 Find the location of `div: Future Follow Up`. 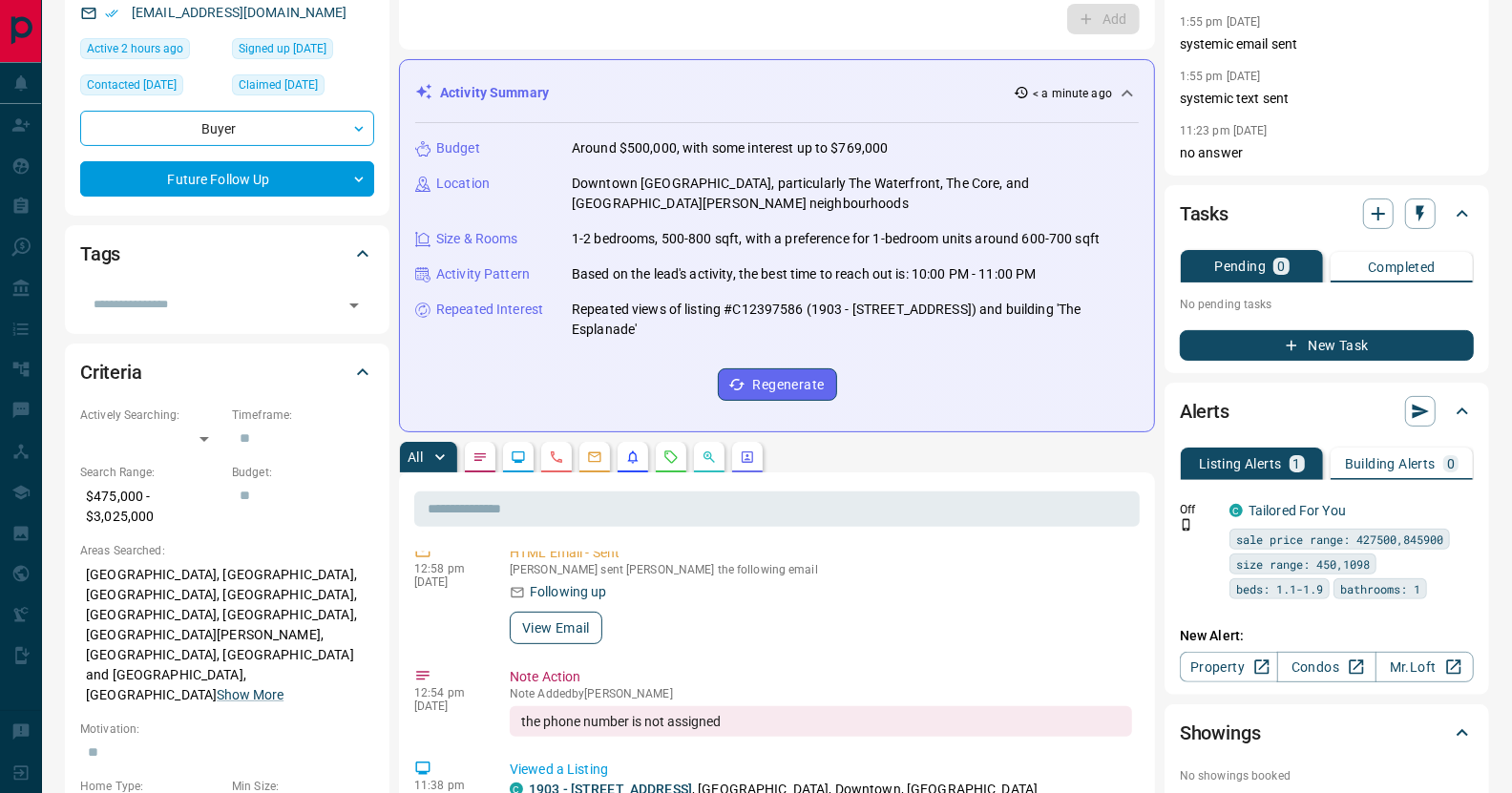

div: Future Follow Up is located at coordinates (227, 179).